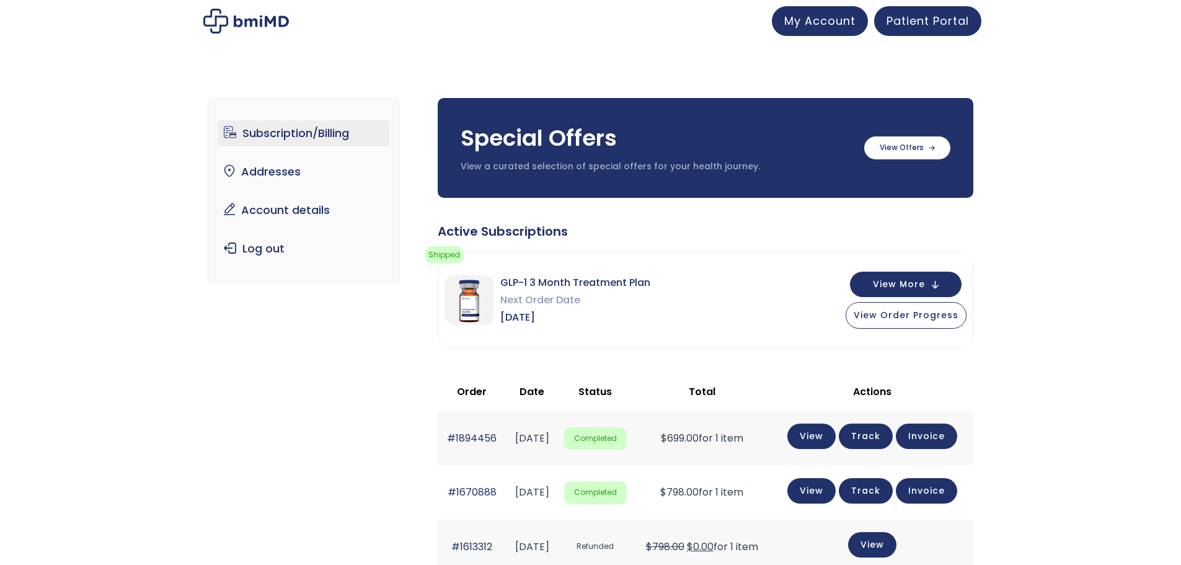 The height and width of the screenshot is (565, 1181). Describe the element at coordinates (928, 20) in the screenshot. I see `span: Patient Portal` at that location.